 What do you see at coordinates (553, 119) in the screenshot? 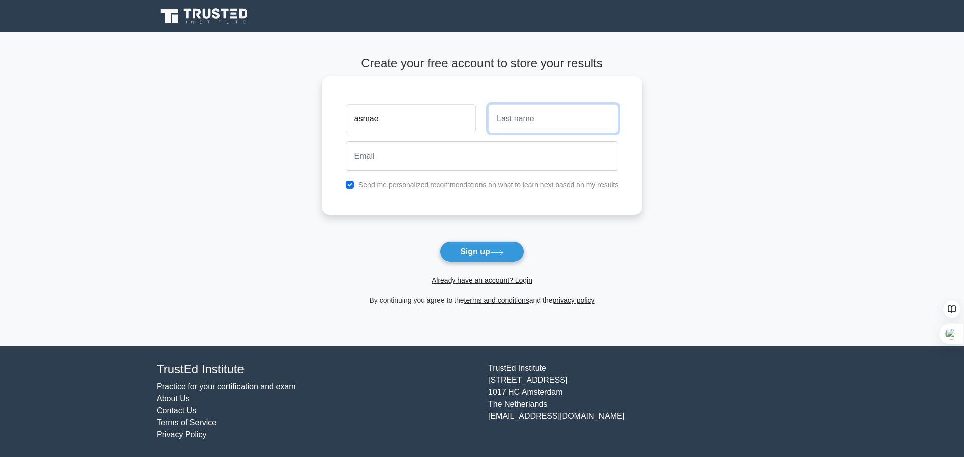
I see `input: Last name` at bounding box center [553, 119].